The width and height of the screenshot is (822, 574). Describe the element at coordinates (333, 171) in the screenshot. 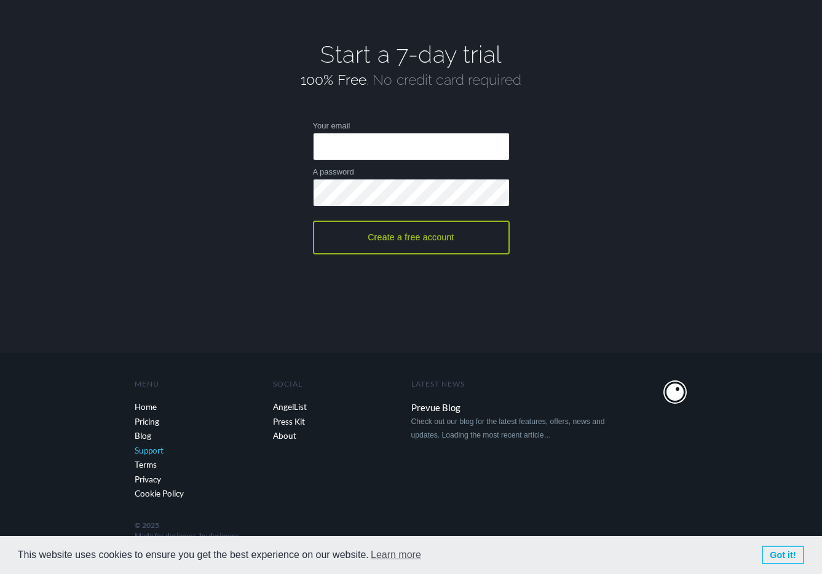

I see `label: A password` at that location.